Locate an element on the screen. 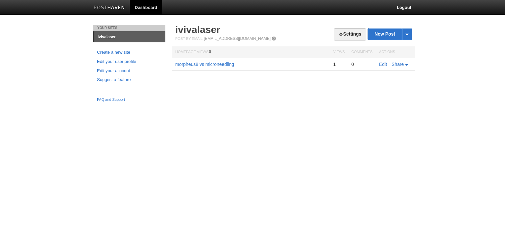  a: Create a new site is located at coordinates (129, 52).